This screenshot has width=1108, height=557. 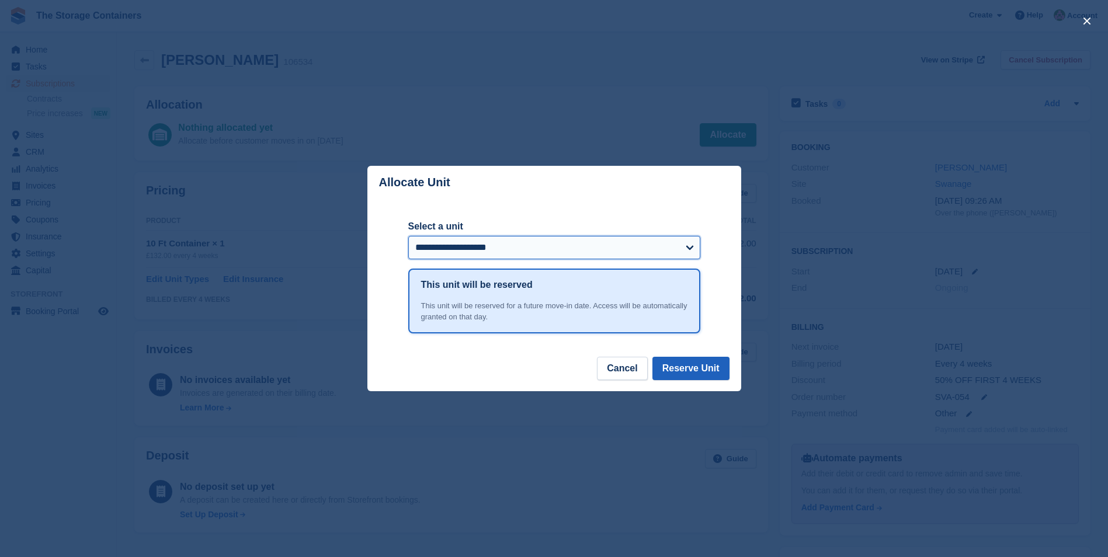 I want to click on button: Cancel, so click(x=622, y=369).